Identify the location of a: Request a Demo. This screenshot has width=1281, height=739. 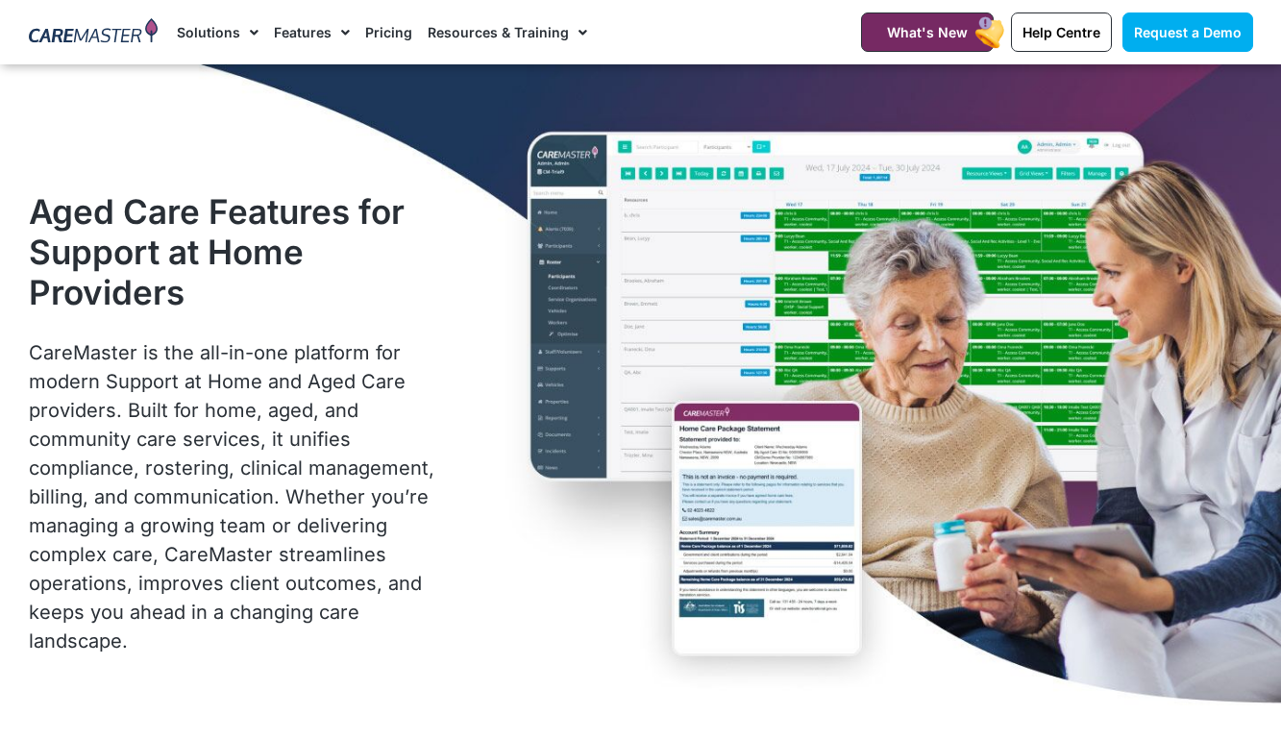
(1188, 32).